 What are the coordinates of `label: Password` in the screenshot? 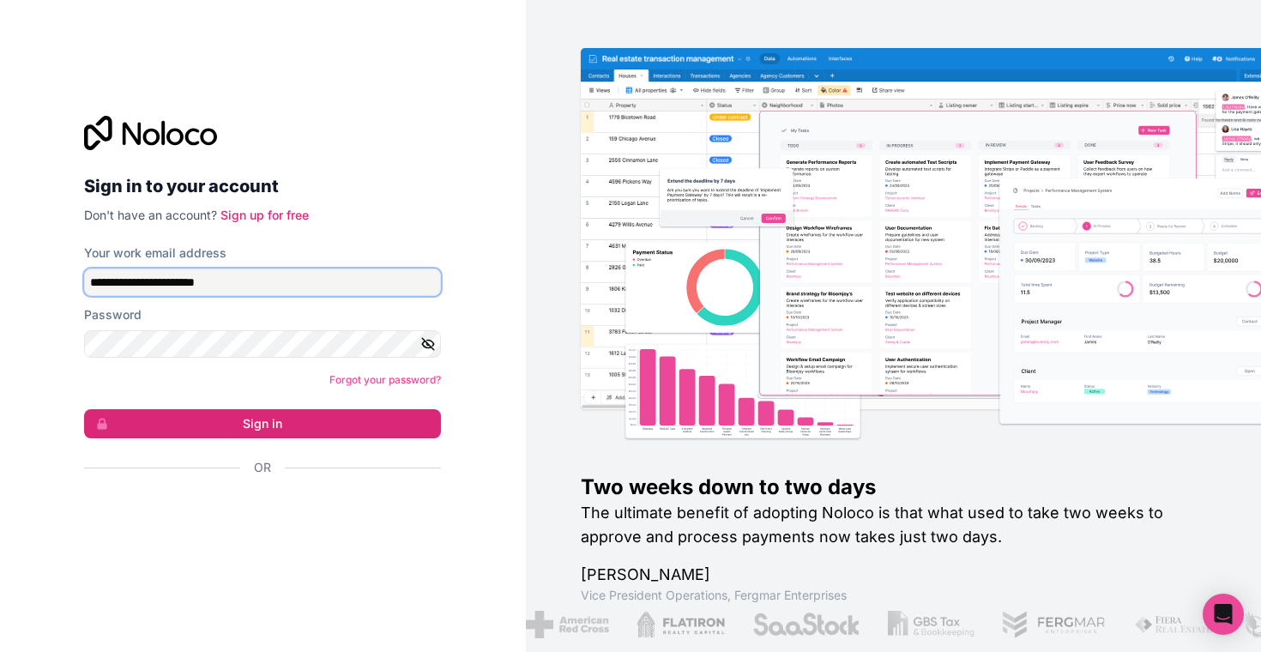 It's located at (112, 315).